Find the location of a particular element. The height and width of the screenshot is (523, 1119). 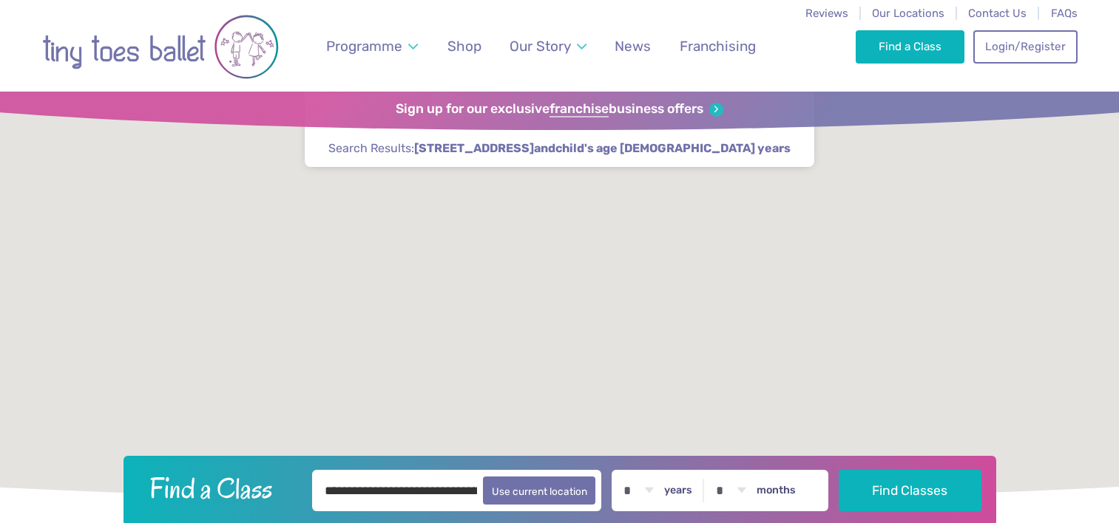

a: Franchising is located at coordinates (717, 46).